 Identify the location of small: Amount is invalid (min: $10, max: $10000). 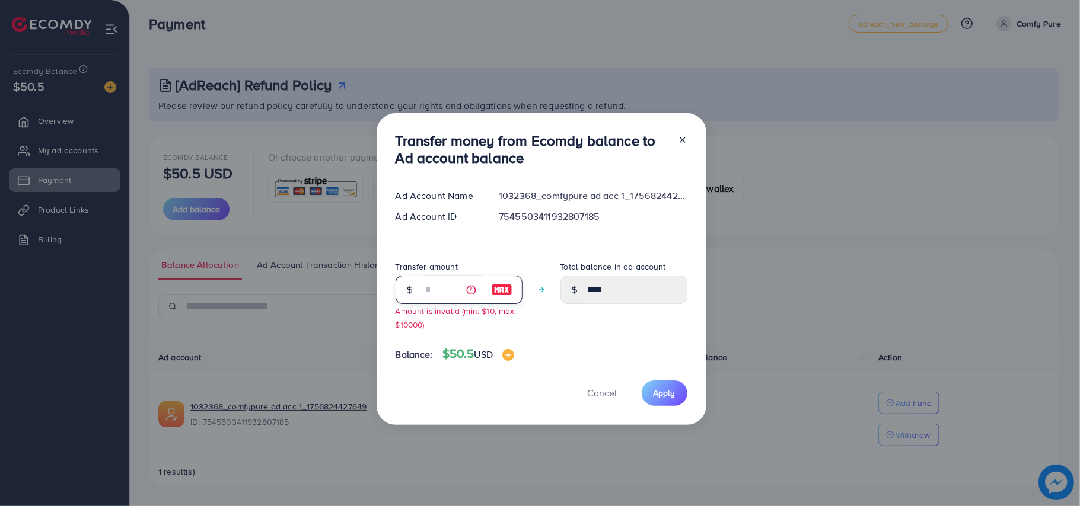
(456, 318).